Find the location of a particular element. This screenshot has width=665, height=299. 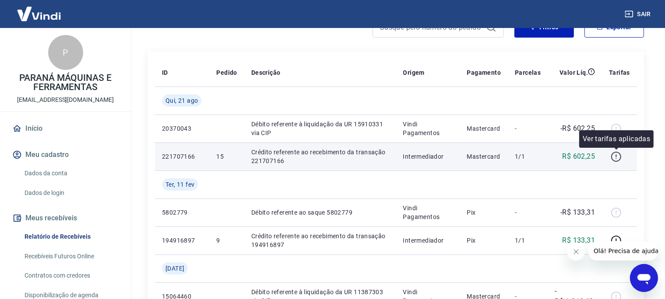

p: Parcelas is located at coordinates (527, 73).